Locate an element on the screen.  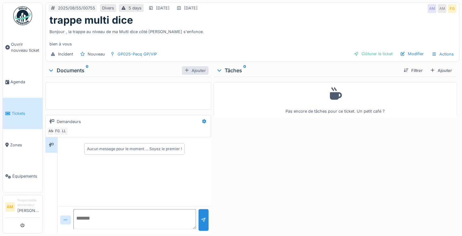
div: Responsable demandeur is located at coordinates (29, 202).